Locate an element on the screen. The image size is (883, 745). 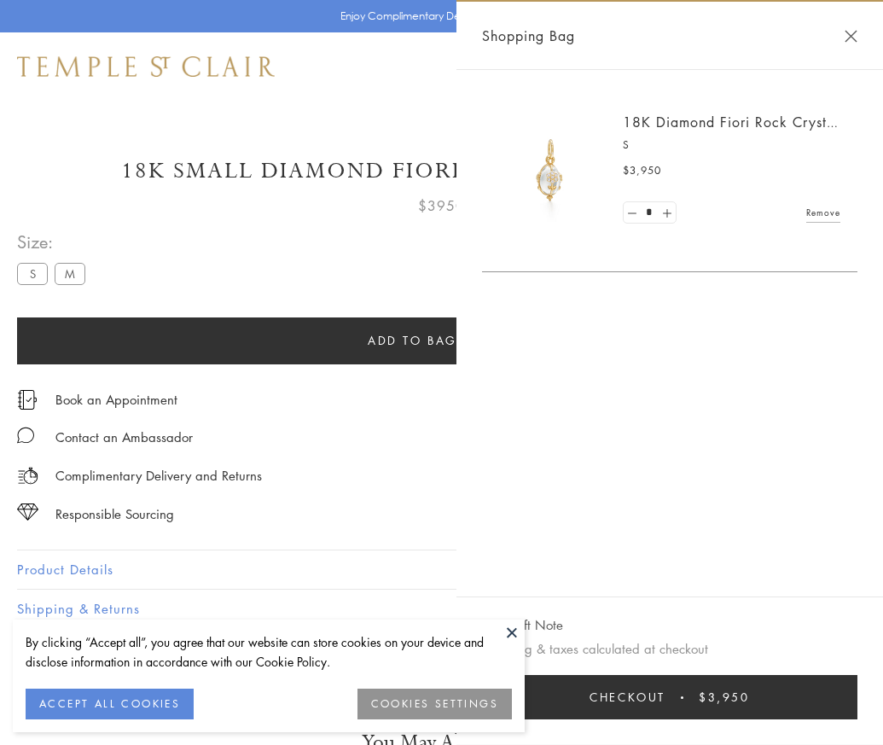
p: Enjoy Complimentary Delivery & Returns is located at coordinates (437, 16).